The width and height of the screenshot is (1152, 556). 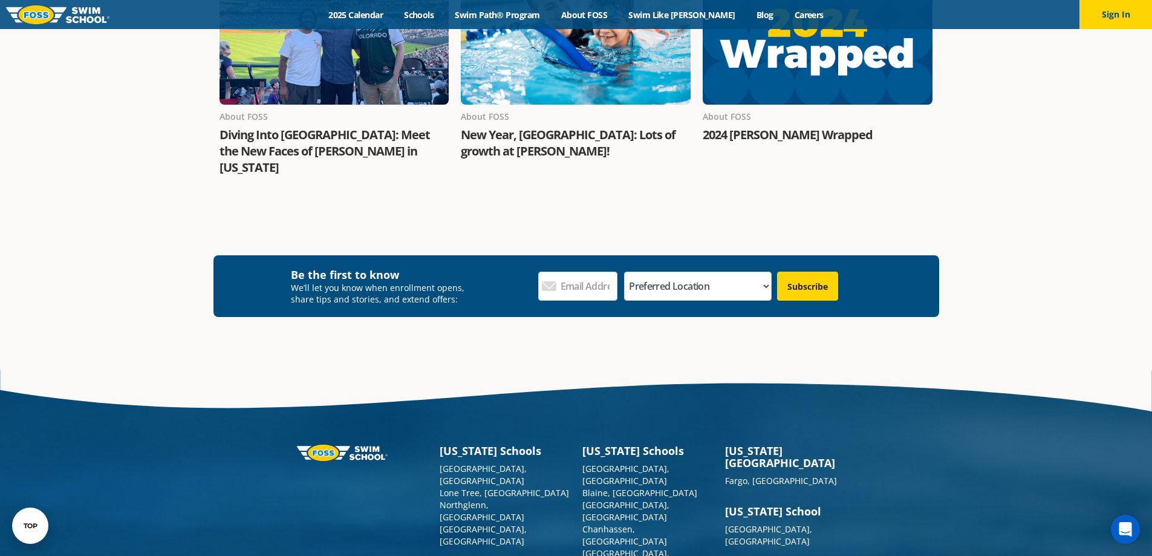 What do you see at coordinates (382, 275) in the screenshot?
I see `h4: Be the first to know` at bounding box center [382, 275].